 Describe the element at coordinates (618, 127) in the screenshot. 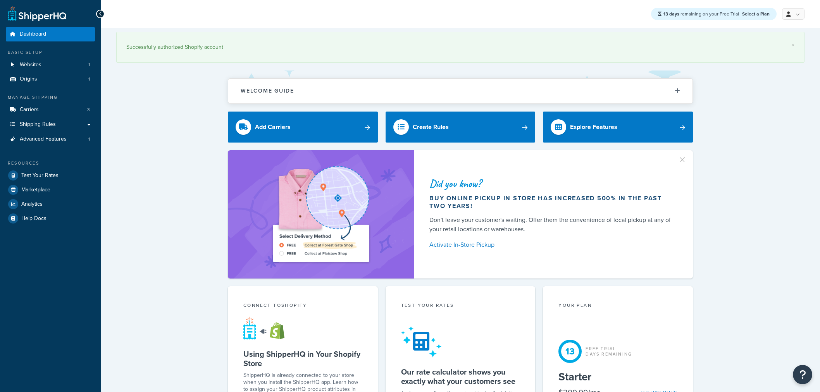

I see `a: Explore Features` at that location.